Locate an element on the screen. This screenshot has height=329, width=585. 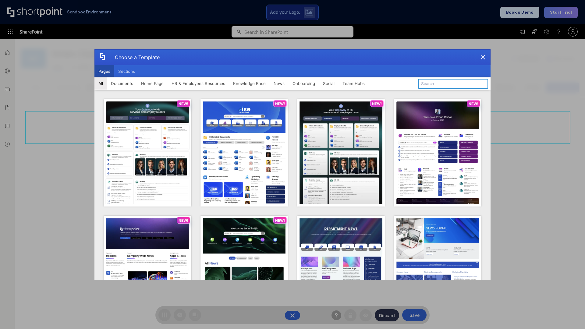
div: Chat Widget is located at coordinates (570, 314).